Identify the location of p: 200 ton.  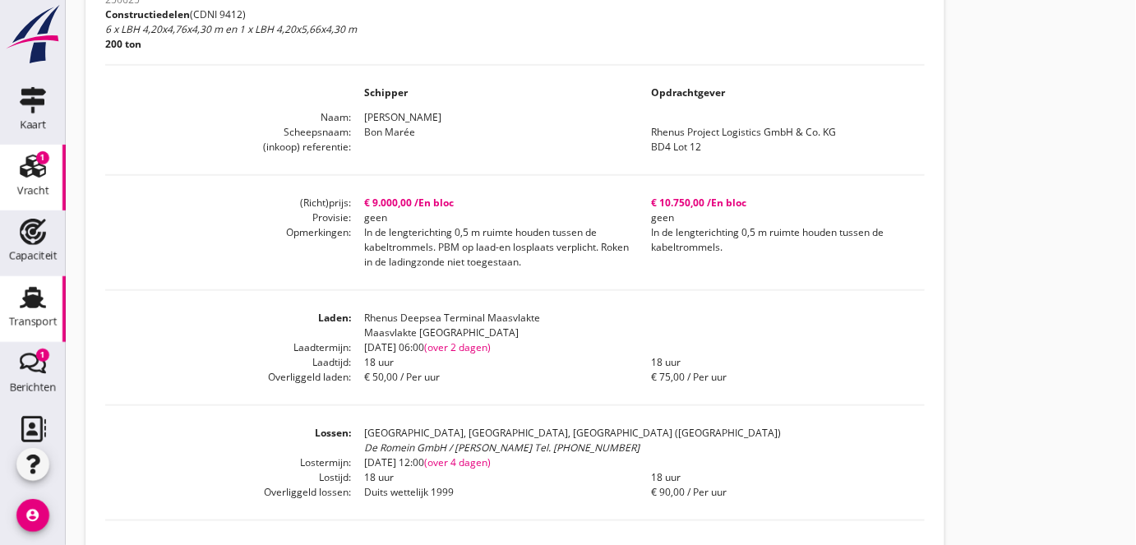
(231, 44).